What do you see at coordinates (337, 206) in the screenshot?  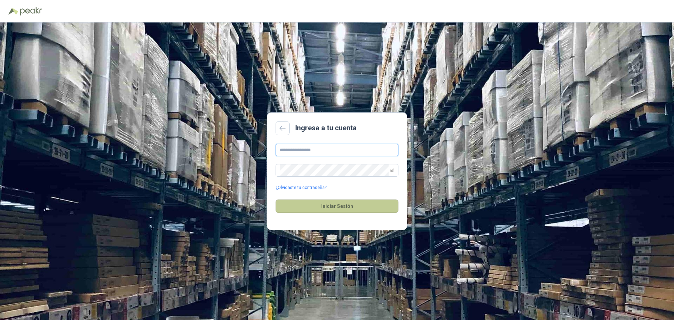 I see `button: Iniciar Sesión` at bounding box center [337, 206].